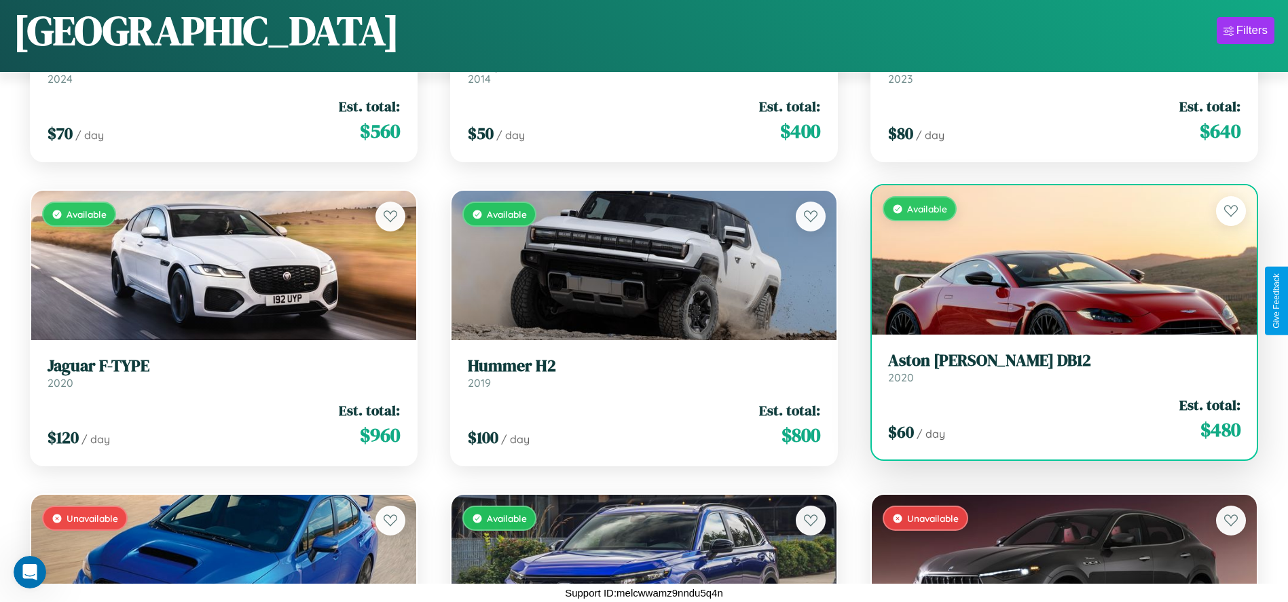 The image size is (1288, 602). I want to click on button: Filters, so click(1246, 31).